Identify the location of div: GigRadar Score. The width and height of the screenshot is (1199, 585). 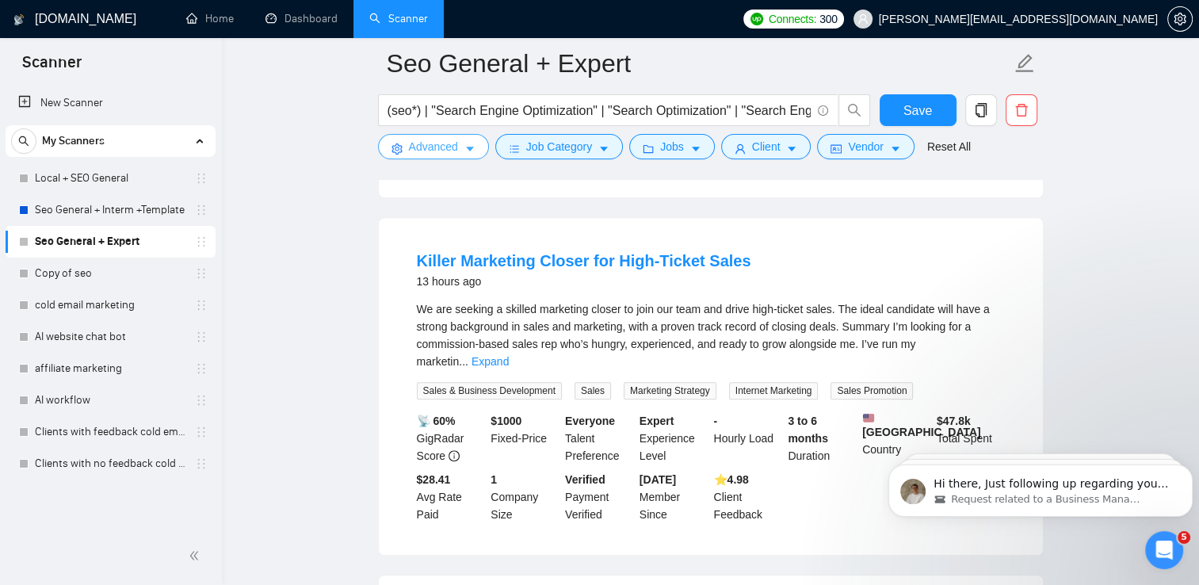
(451, 438).